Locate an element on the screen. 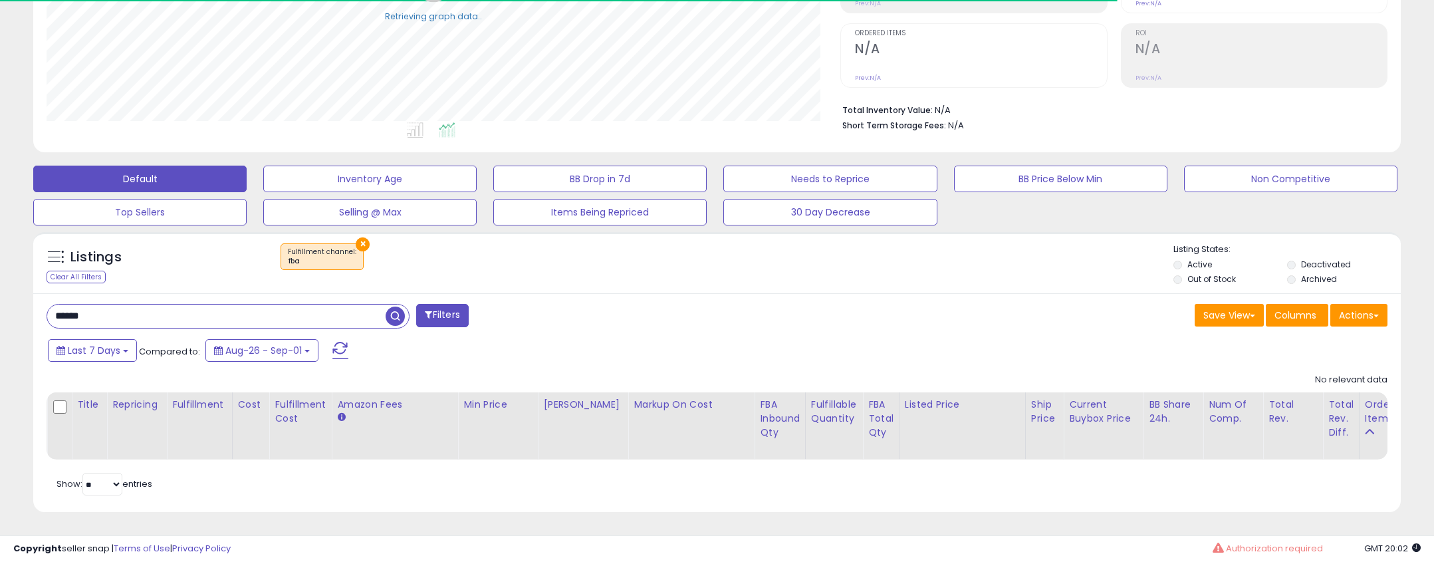  div: Markup on Cost is located at coordinates (691, 404).